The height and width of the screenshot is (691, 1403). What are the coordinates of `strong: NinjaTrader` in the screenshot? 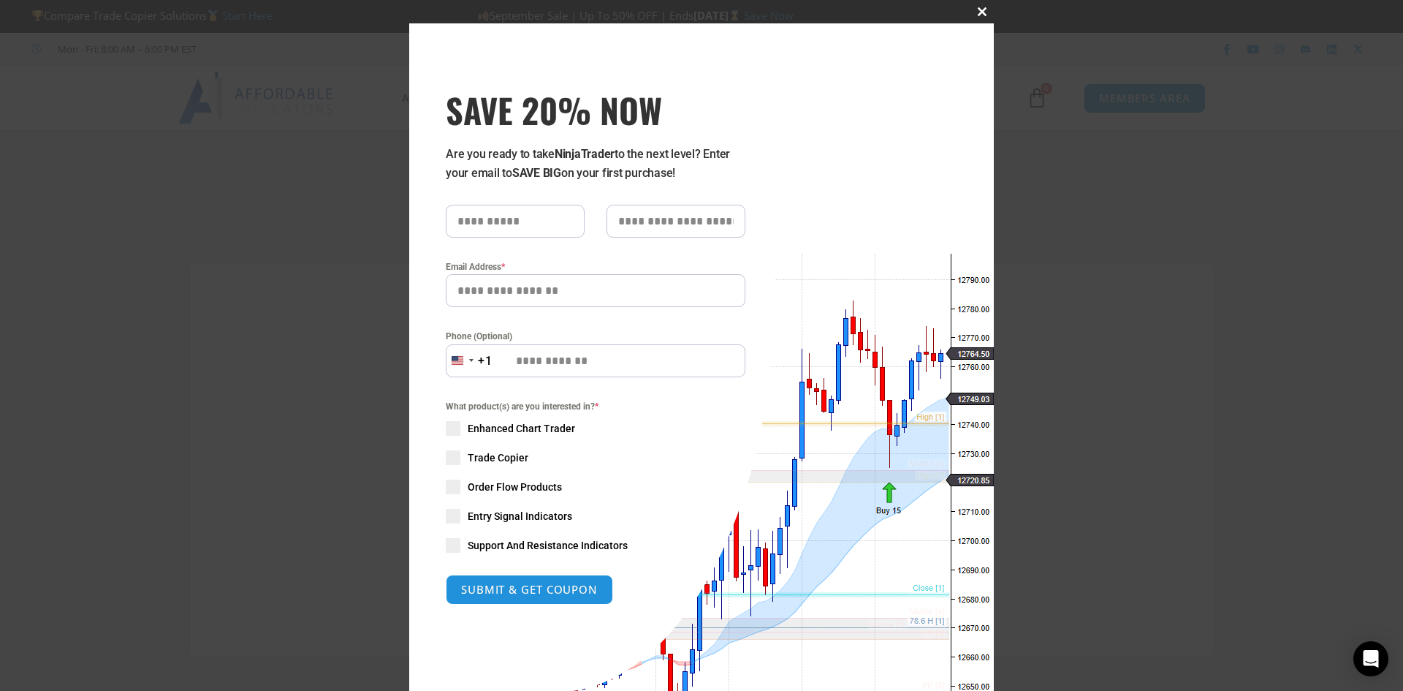 It's located at (585, 153).